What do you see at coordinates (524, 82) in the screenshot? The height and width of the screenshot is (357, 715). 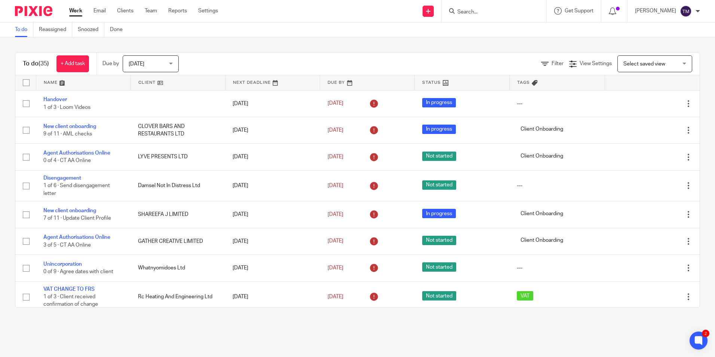 I see `span: Tags` at bounding box center [524, 82].